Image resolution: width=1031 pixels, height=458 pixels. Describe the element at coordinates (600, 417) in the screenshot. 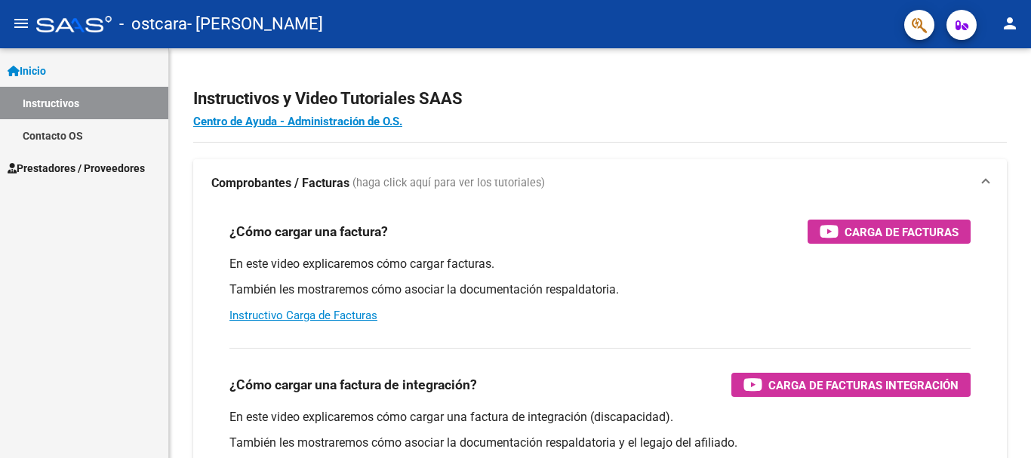

I see `p: En este video explicaremos cómo cargar una factura de integración (discapacidad).` at that location.